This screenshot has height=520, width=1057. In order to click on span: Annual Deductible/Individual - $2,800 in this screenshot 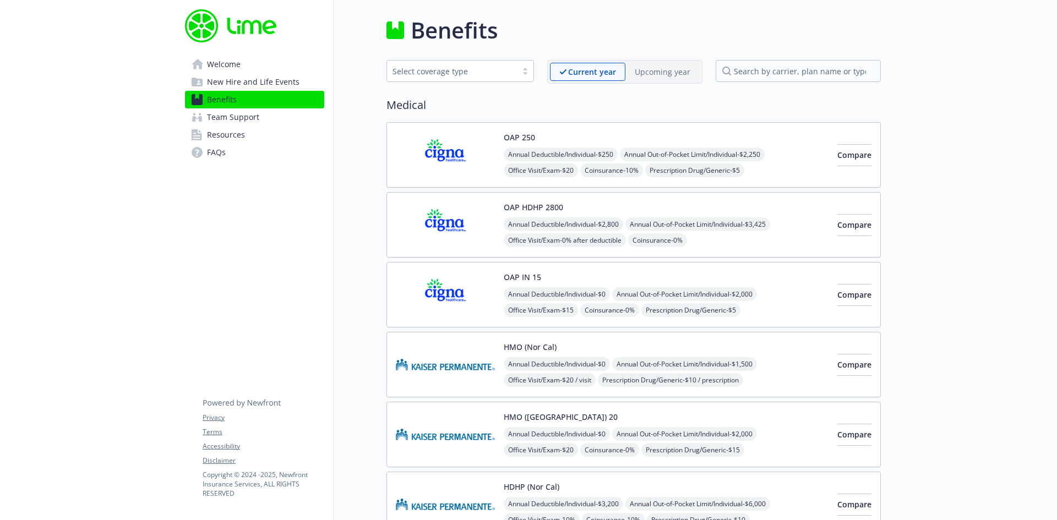, I will do `click(563, 224)`.